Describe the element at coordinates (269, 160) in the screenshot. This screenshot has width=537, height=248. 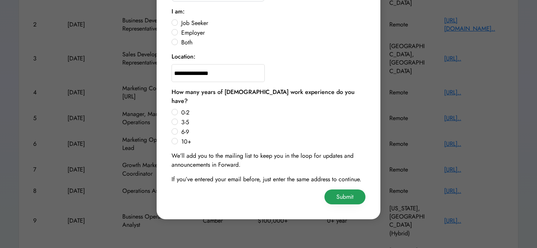
I see `div: We’ll add you to the mailing list to keep you in the loop for updates and announcements in Forward.` at that location.